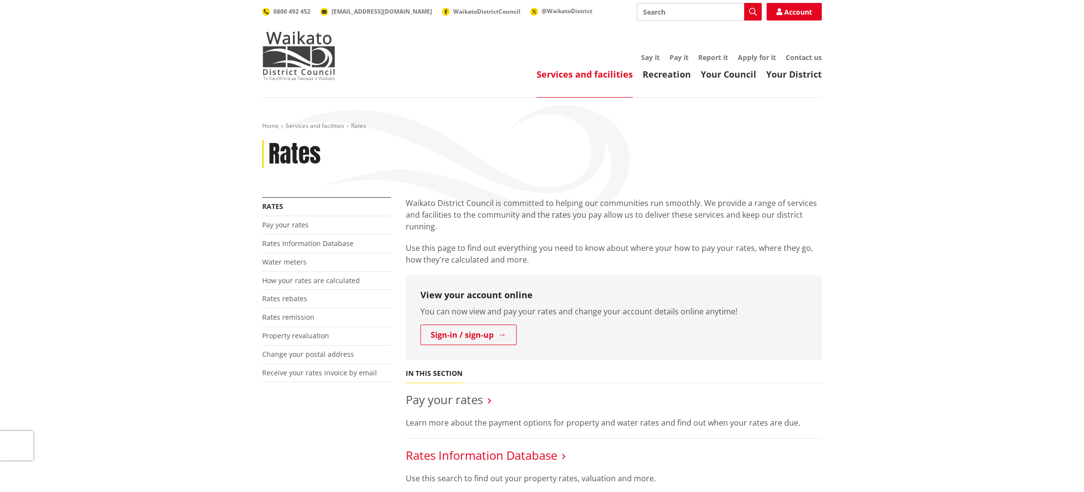  I want to click on a: Your Council, so click(729, 74).